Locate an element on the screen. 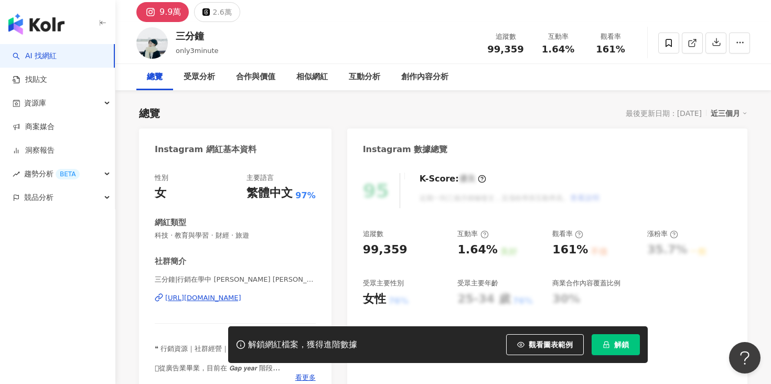  div: 性別 is located at coordinates (162, 178).